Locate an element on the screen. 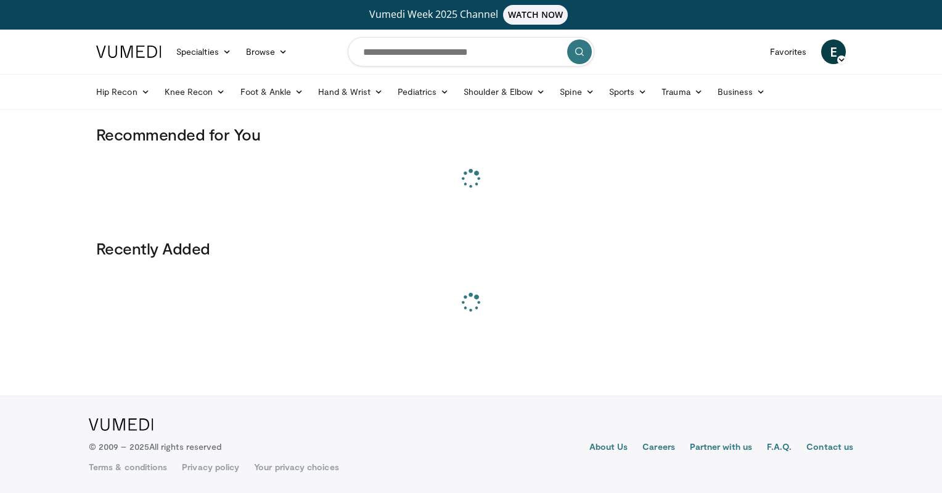  a: E is located at coordinates (833, 52).